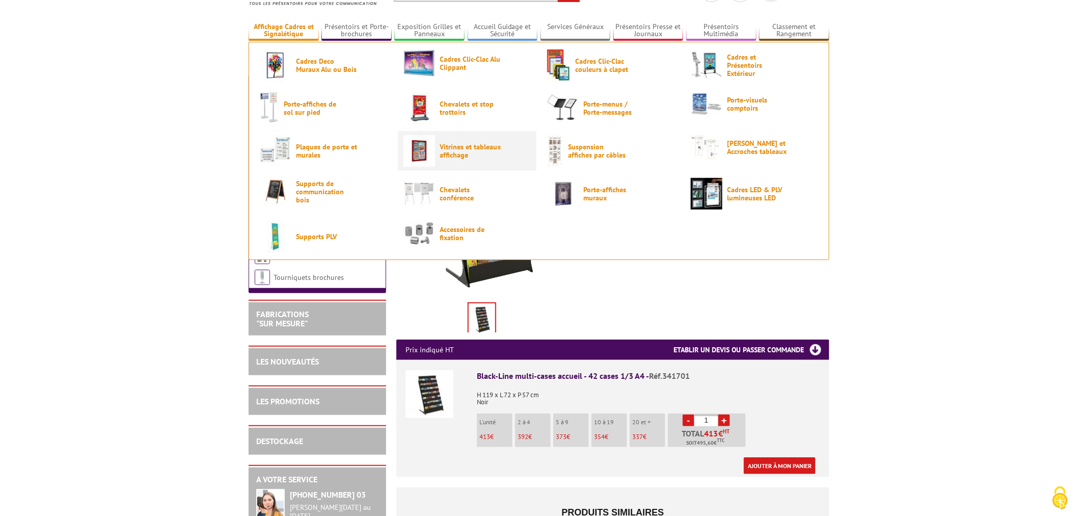 The width and height of the screenshot is (1078, 516). I want to click on img: Cadres Deco Muraux Alu ou Bois, so click(276, 65).